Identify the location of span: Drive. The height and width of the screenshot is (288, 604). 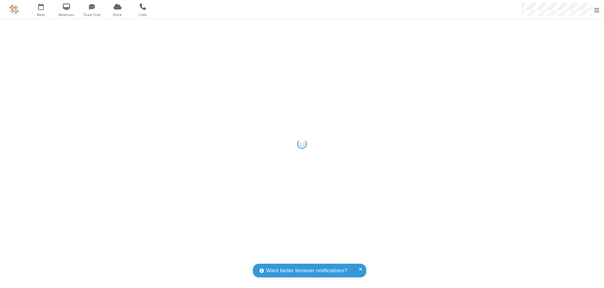
(117, 15).